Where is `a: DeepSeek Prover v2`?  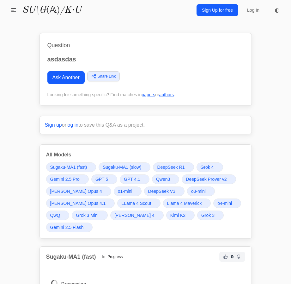
a: DeepSeek Prover v2 is located at coordinates (209, 179).